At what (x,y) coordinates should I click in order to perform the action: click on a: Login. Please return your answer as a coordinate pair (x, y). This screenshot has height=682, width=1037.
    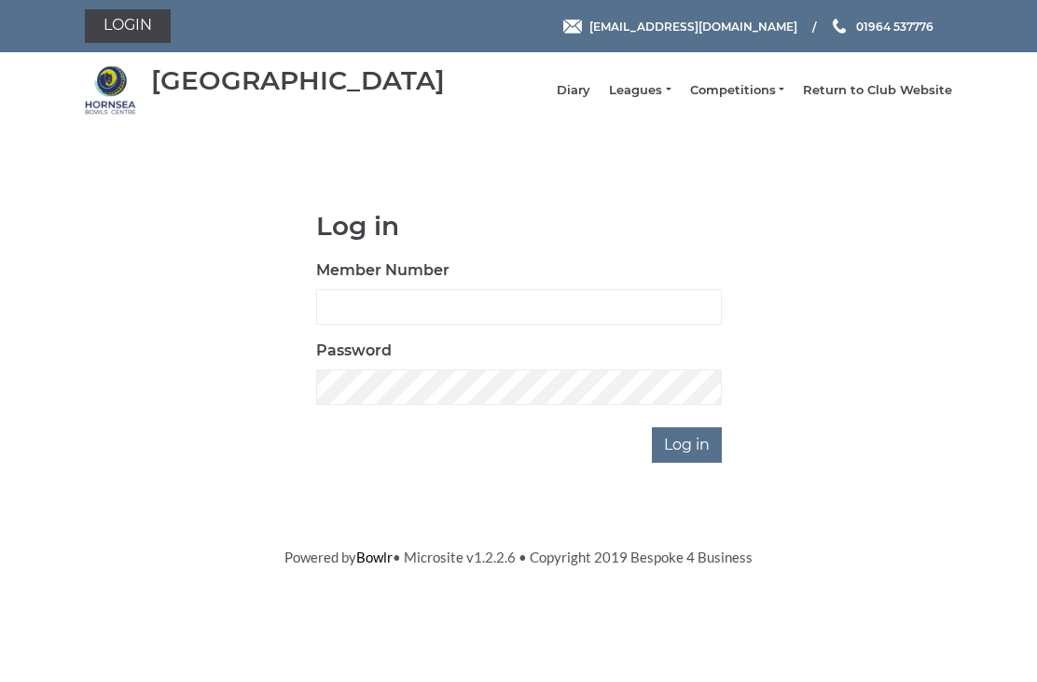
    Looking at the image, I should click on (128, 26).